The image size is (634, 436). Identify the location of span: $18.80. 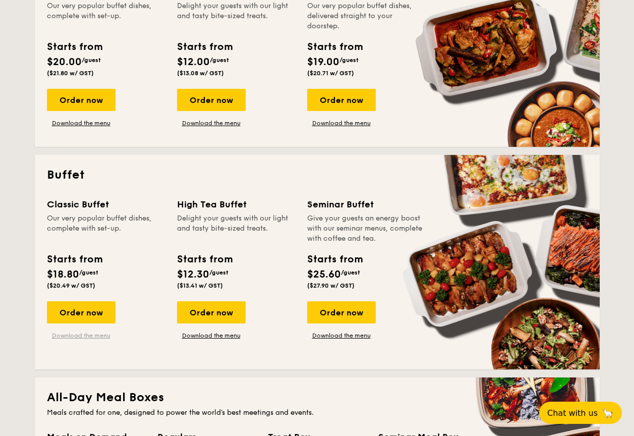
(63, 274).